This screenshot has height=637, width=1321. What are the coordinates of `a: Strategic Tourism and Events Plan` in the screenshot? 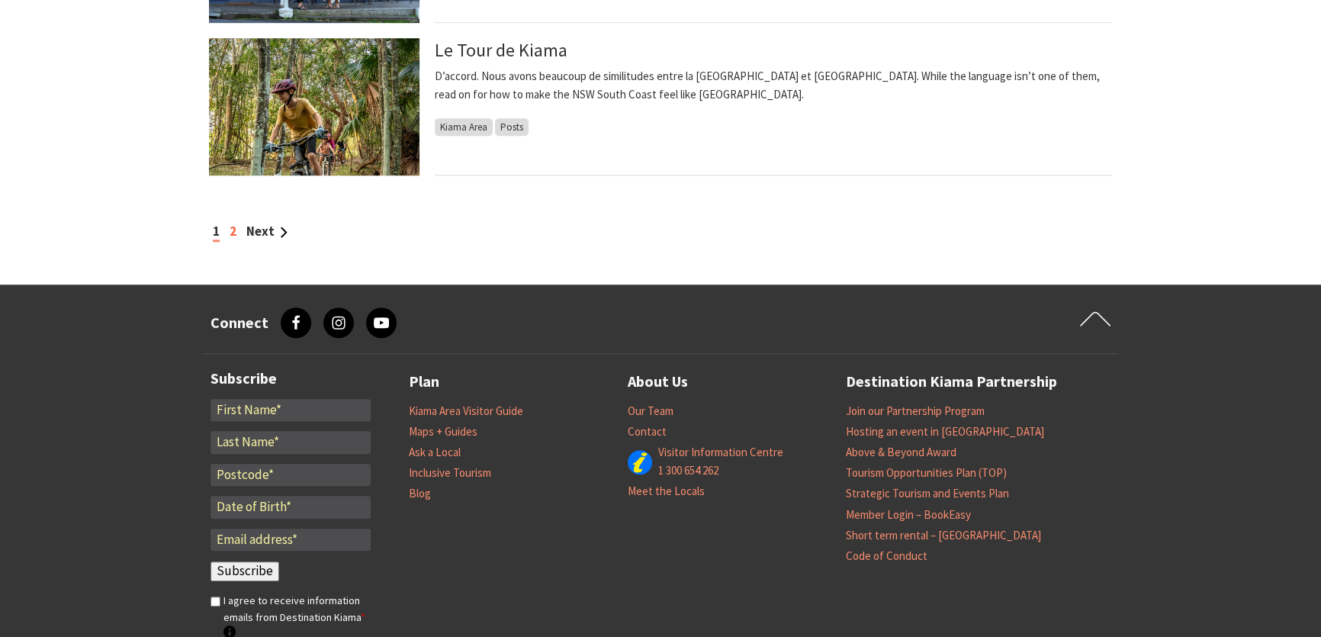 It's located at (928, 494).